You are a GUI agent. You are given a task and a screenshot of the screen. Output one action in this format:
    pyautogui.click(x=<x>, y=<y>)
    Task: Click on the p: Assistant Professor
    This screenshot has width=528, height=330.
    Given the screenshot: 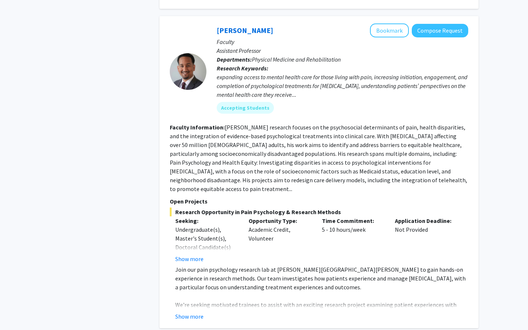 What is the action you would take?
    pyautogui.click(x=342, y=51)
    